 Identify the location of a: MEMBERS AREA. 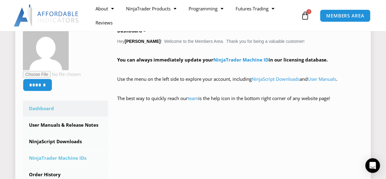
(346, 16).